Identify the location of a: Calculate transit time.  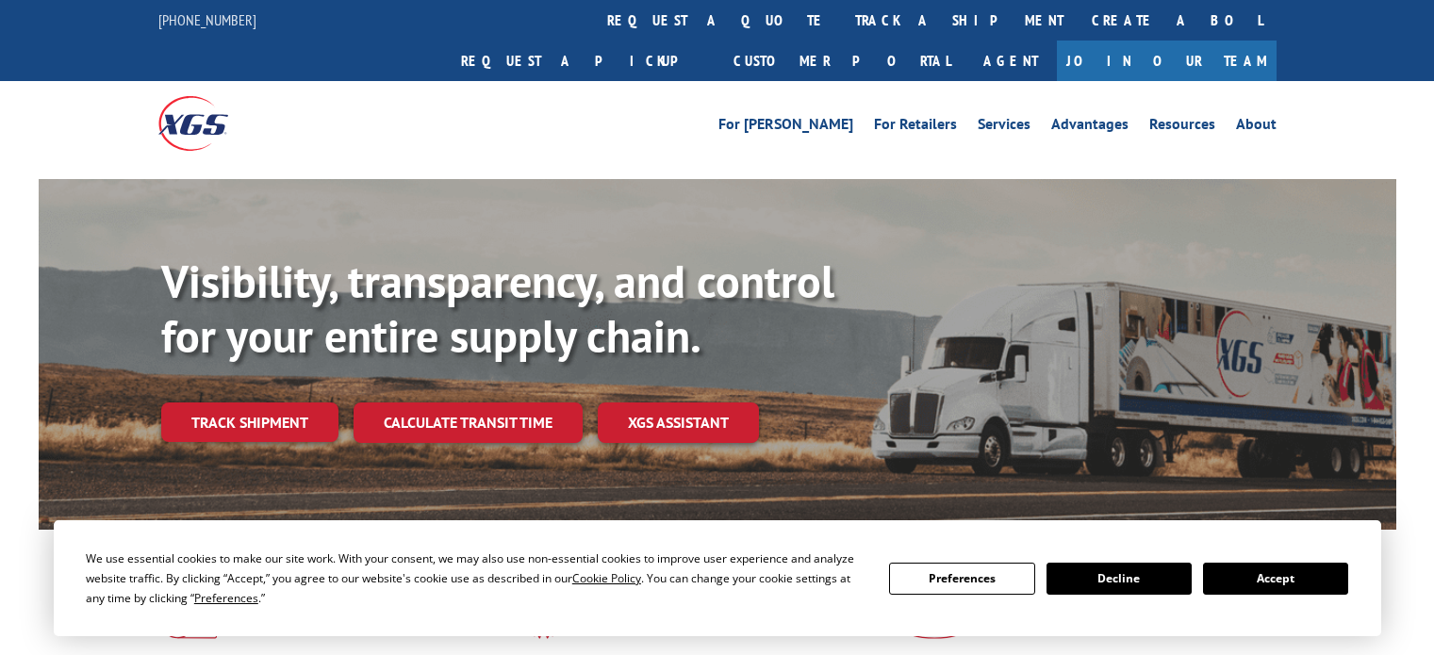
(467, 422).